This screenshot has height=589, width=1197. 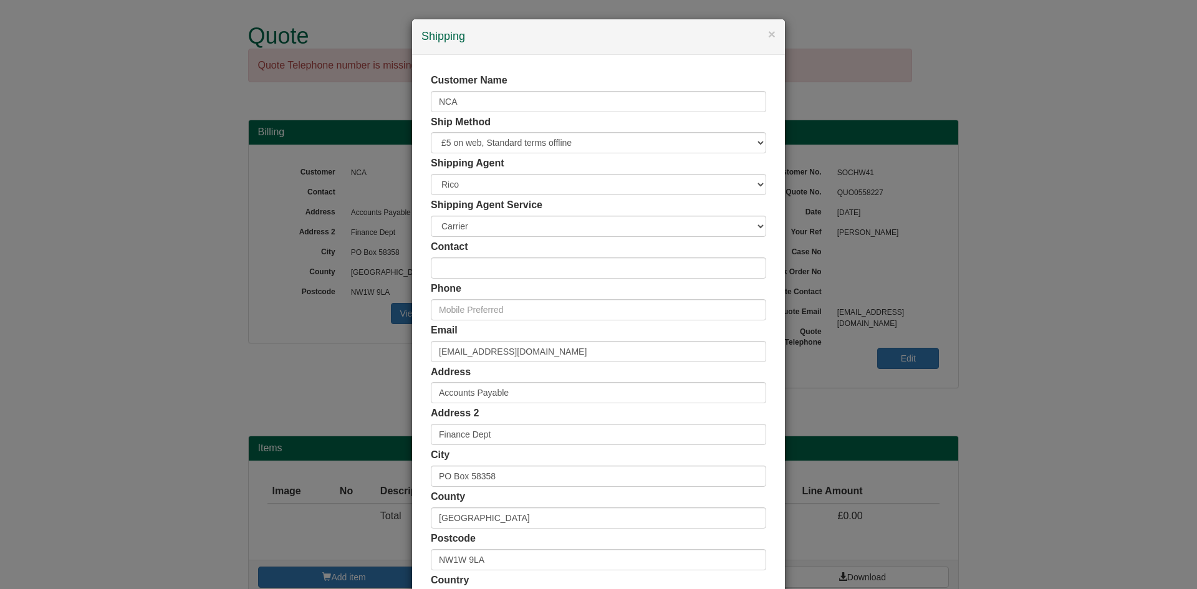 What do you see at coordinates (448, 497) in the screenshot?
I see `label: County` at bounding box center [448, 497].